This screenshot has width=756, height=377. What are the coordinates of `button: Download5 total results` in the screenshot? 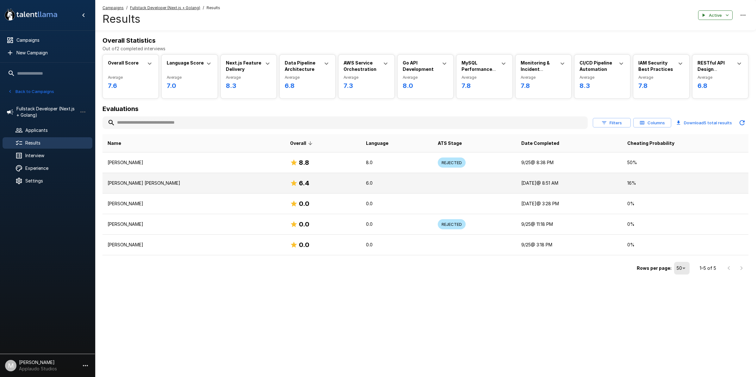 It's located at (704, 123).